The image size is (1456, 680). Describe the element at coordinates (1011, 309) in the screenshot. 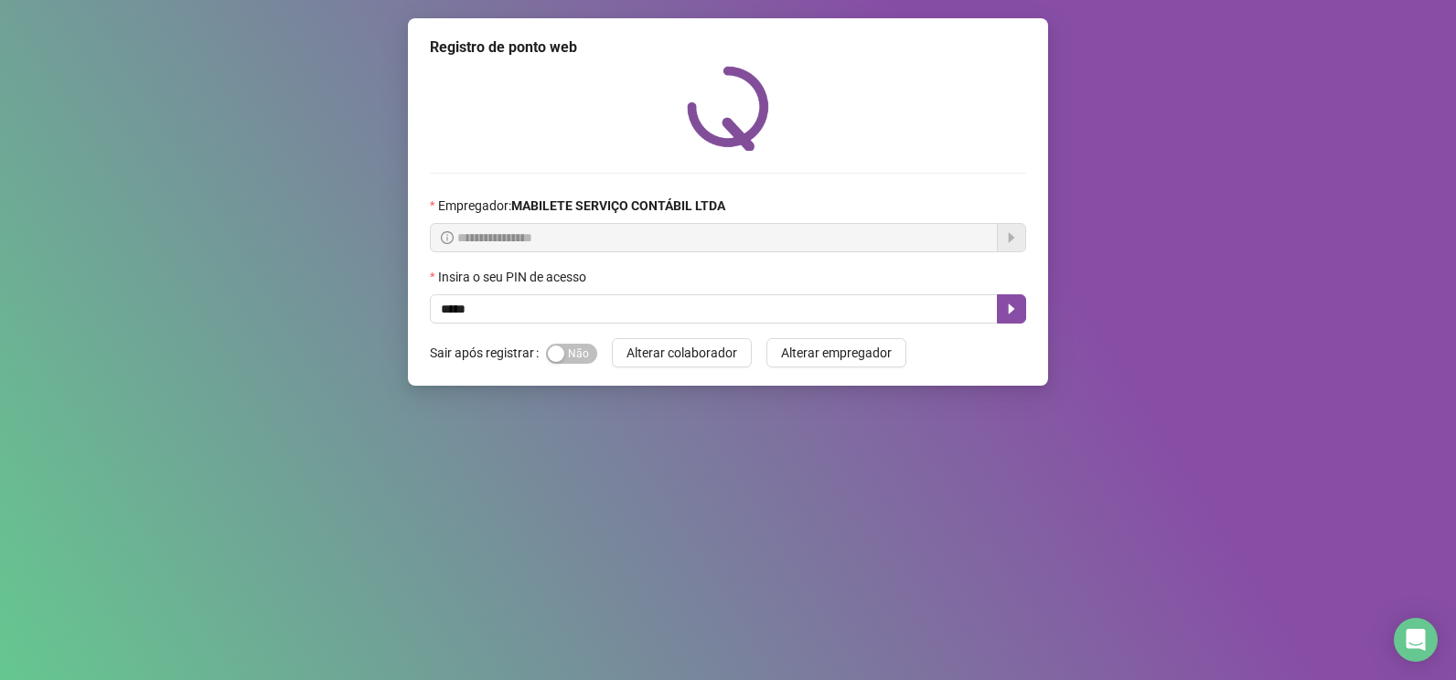

I see `span: caret-right` at that location.